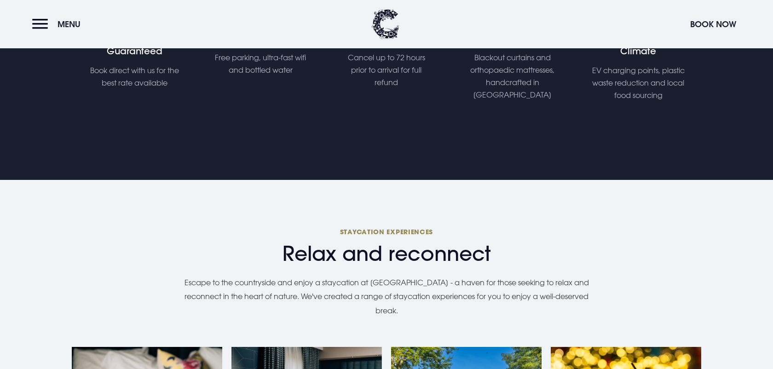  Describe the element at coordinates (386, 253) in the screenshot. I see `span: Relax and reconnect` at that location.